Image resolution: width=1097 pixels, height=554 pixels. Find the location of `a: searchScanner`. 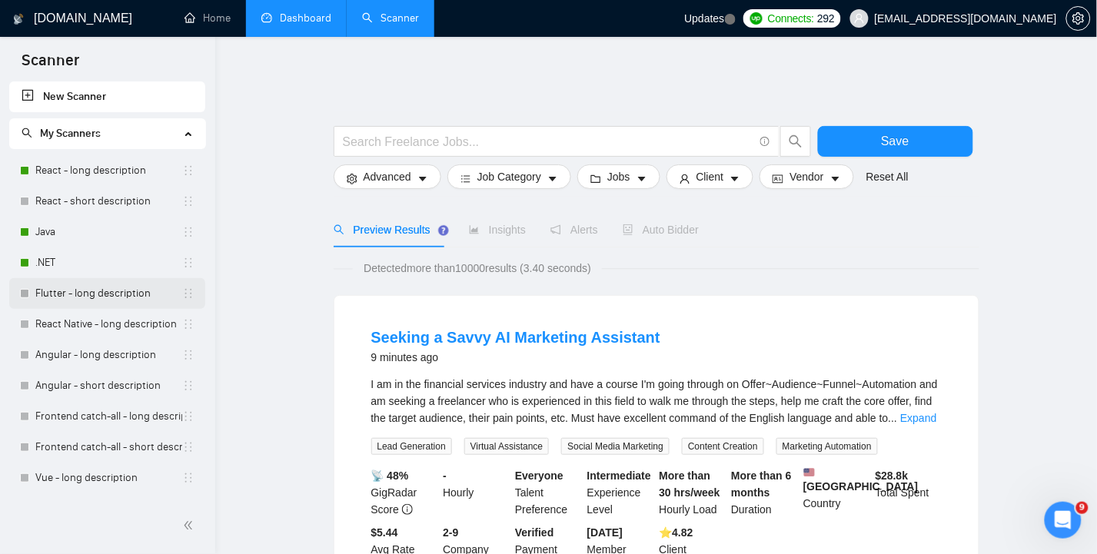

a: searchScanner is located at coordinates (390, 18).